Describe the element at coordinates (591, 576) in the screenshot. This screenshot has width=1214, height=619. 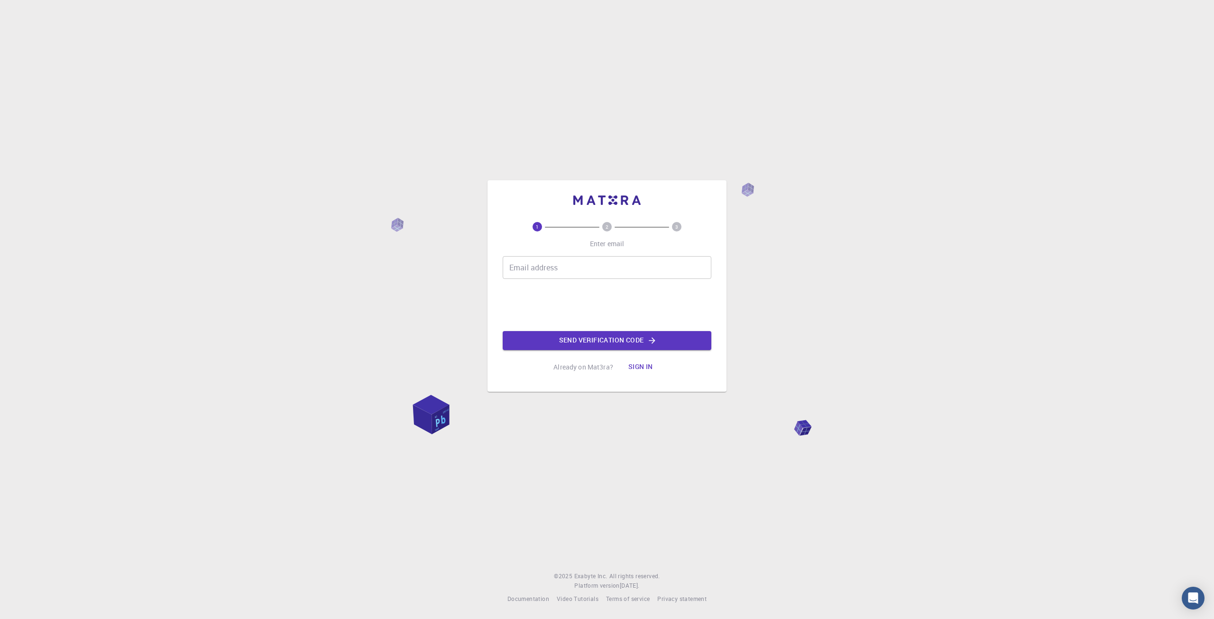
I see `a: Exabyte Inc.` at that location.